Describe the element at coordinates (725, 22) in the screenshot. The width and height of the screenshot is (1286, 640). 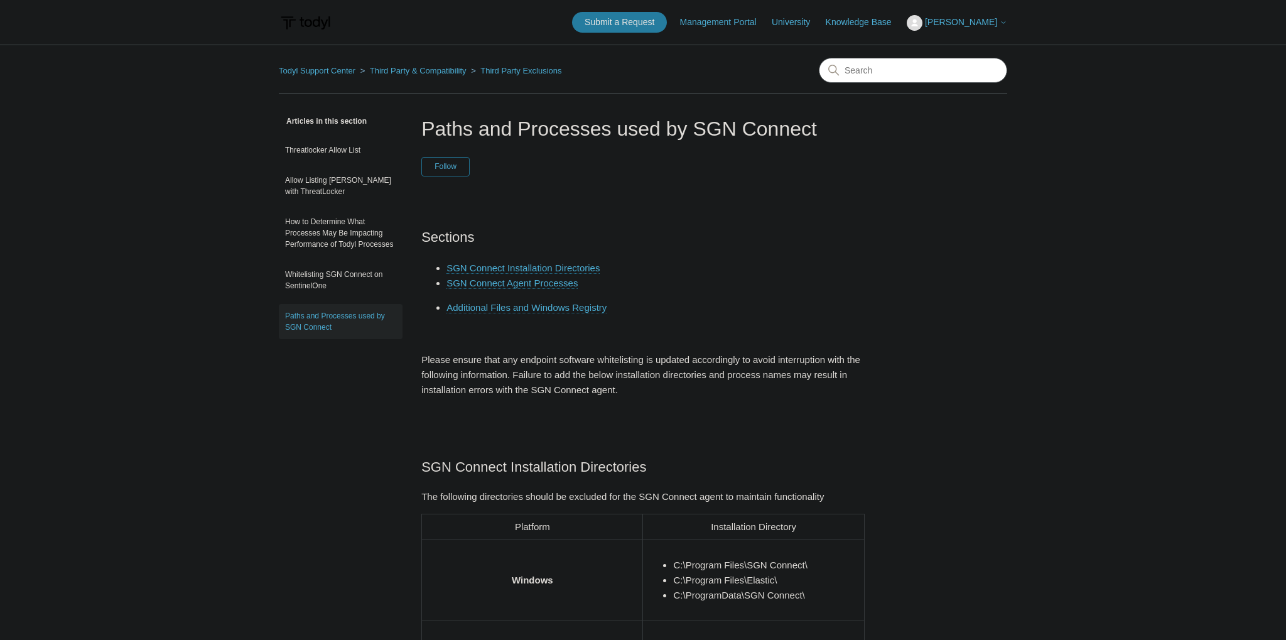
I see `a: Management Portal` at that location.